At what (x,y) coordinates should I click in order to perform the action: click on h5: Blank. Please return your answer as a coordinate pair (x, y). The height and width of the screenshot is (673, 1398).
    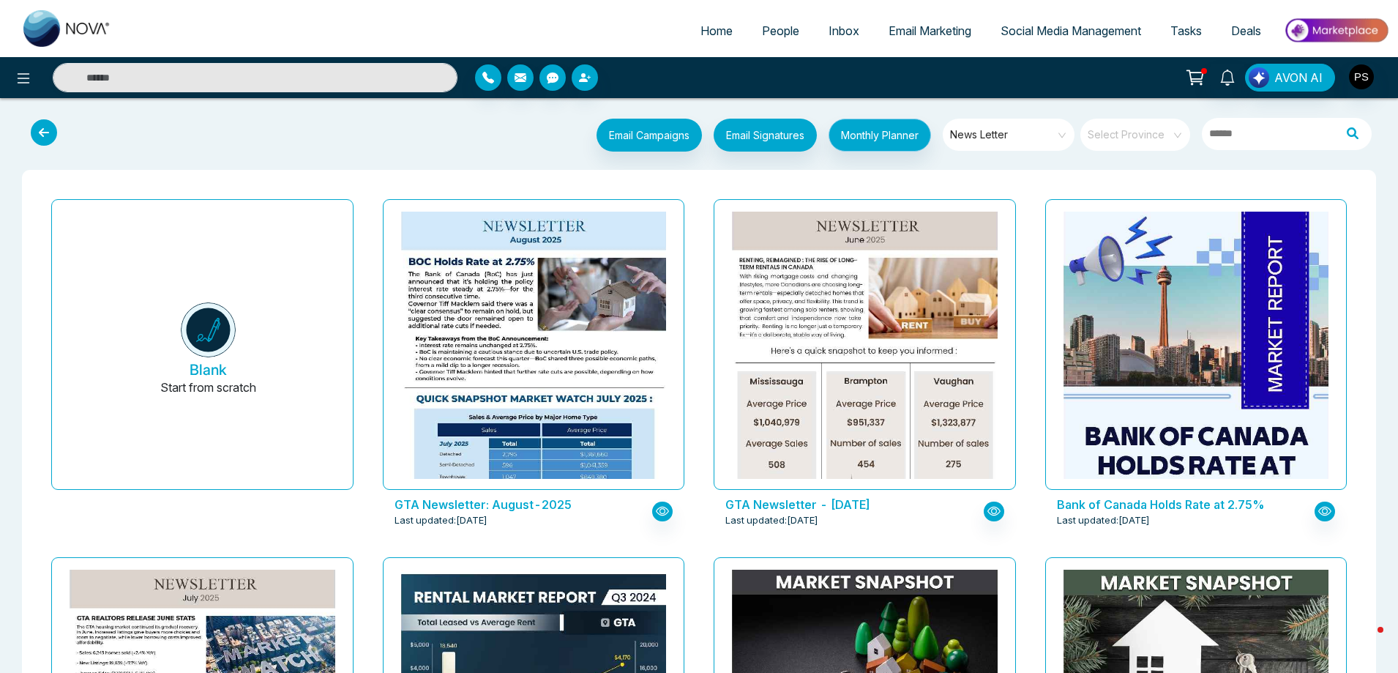
    Looking at the image, I should click on (208, 370).